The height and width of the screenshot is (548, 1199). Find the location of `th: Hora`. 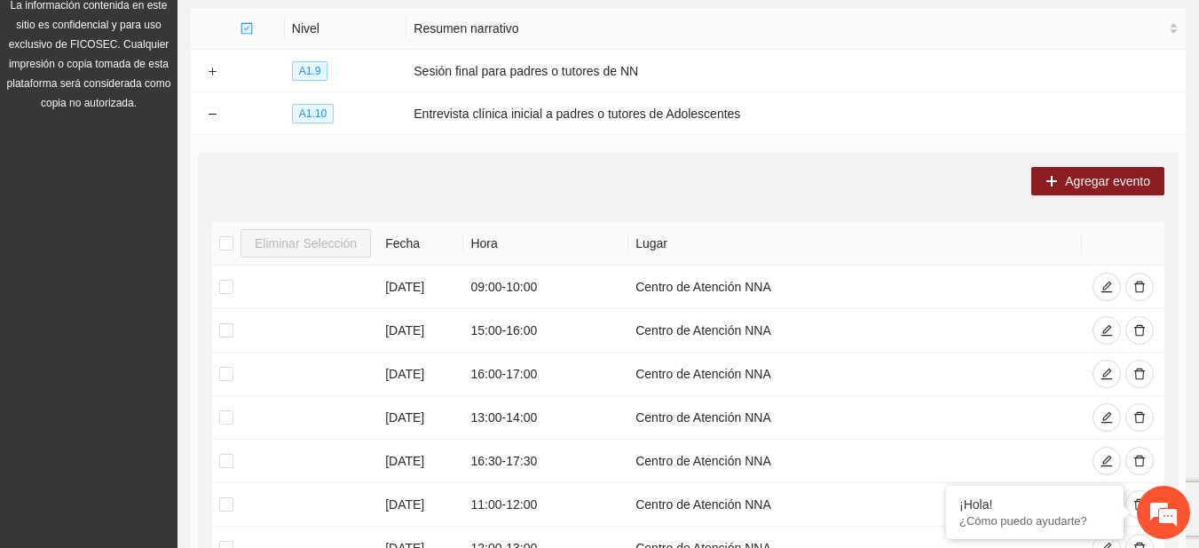

th: Hora is located at coordinates (546, 243).